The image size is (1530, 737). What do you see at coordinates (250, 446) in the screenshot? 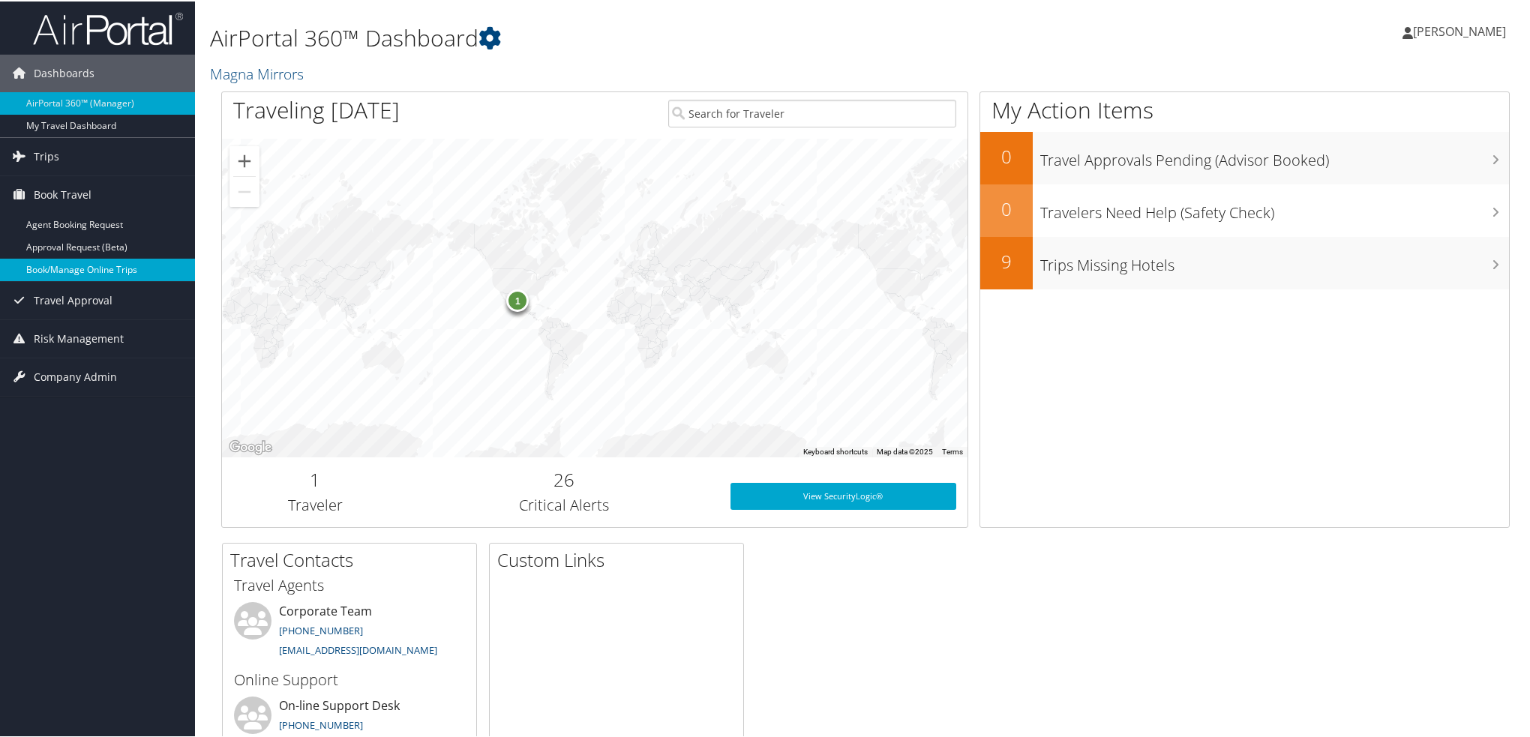
I see `a: Open this area in Google Maps (opens a new window)` at bounding box center [250, 446].